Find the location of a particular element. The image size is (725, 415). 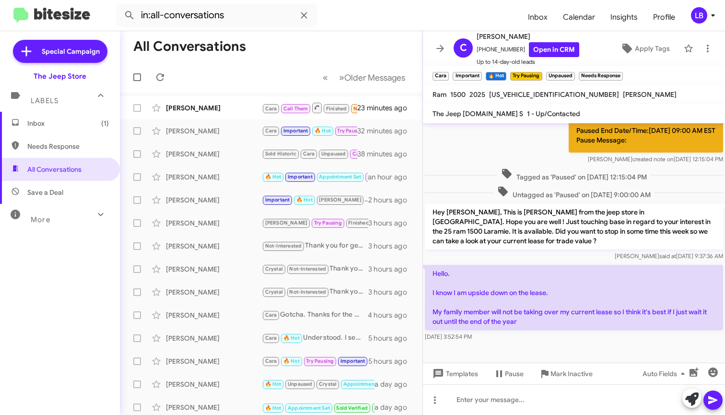

p: Hello. I know I am upside down on the lease. My family member will not be taking over my current ... is located at coordinates (574, 297).